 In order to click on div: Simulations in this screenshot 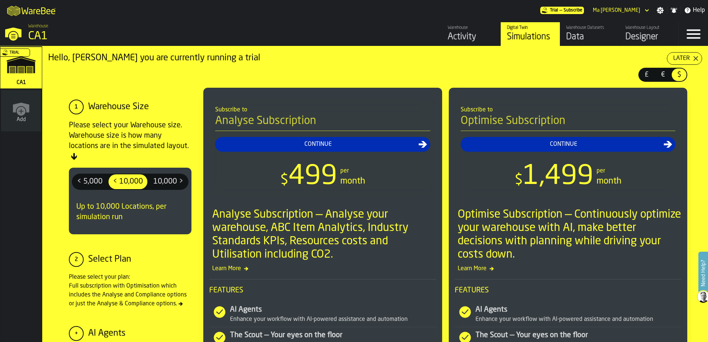, I will do `click(530, 37)`.